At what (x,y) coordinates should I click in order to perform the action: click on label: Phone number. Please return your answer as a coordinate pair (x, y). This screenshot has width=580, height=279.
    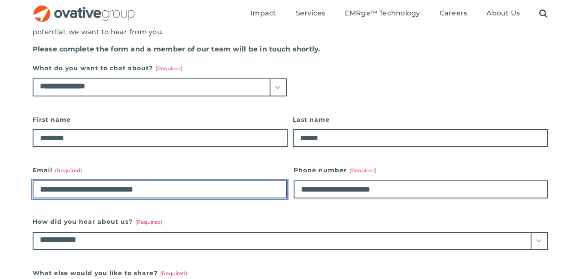
    Looking at the image, I should click on (421, 170).